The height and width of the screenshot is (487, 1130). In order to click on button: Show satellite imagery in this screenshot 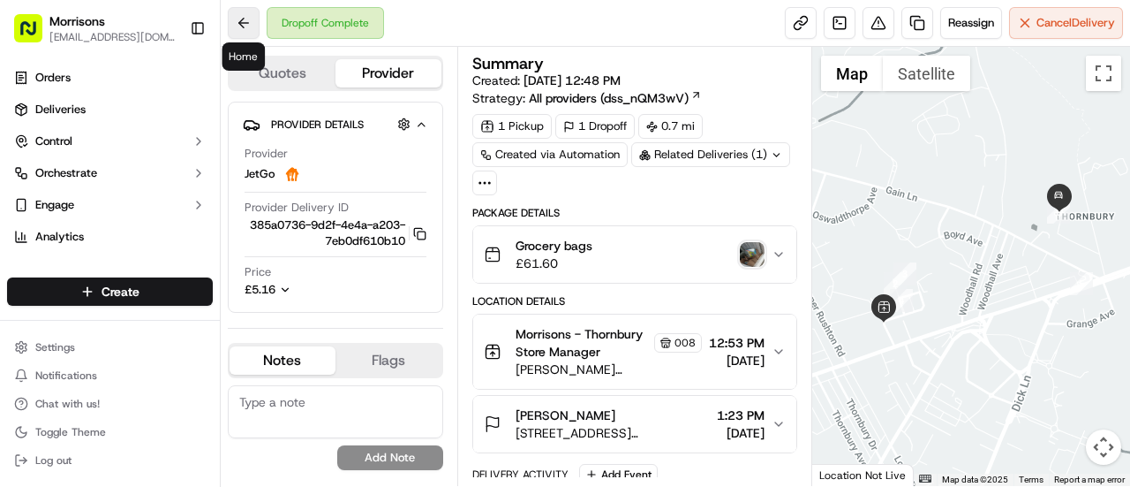, I will do `click(926, 73)`.